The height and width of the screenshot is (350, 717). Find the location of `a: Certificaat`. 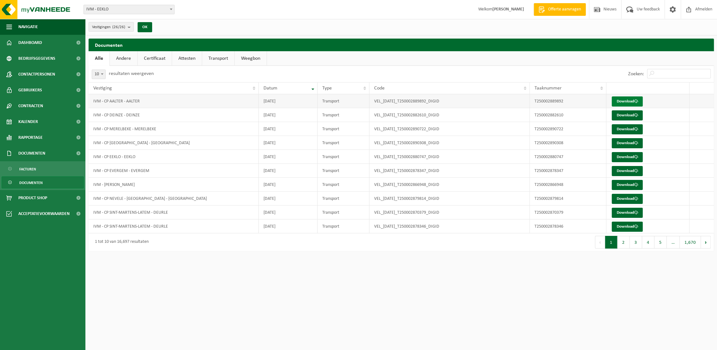

a: Certificaat is located at coordinates (155, 59).